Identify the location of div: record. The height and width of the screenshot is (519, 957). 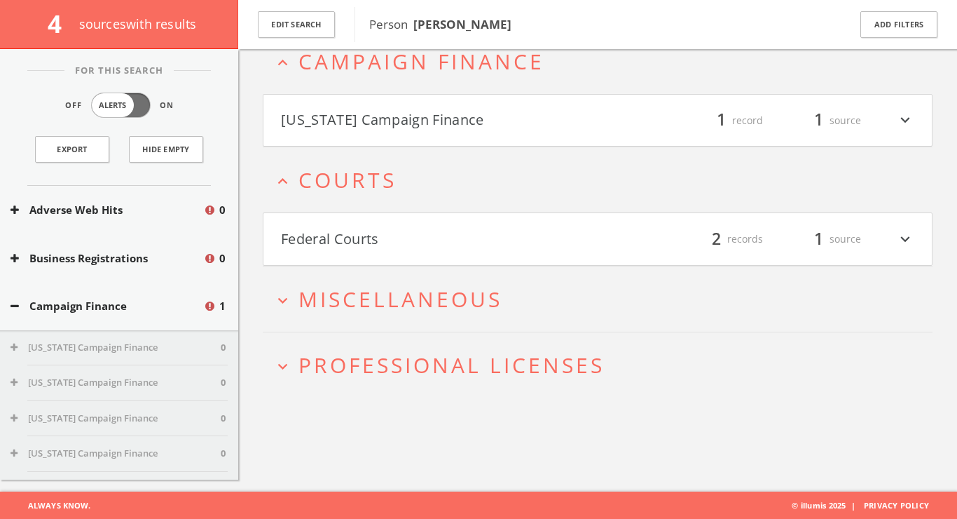
(721, 121).